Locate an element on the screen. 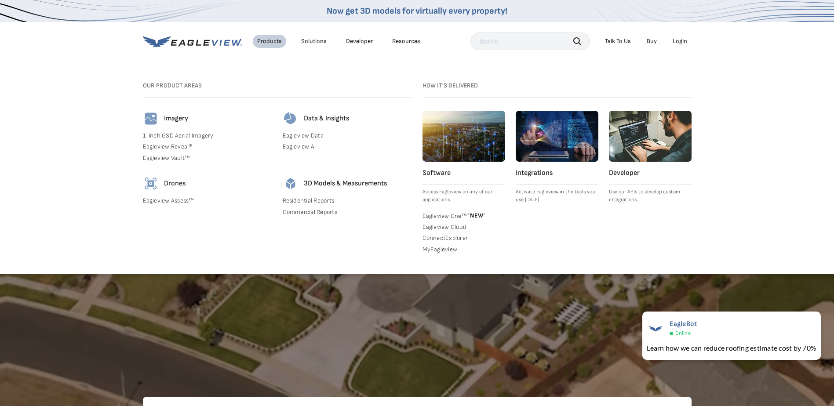 This screenshot has width=834, height=406. div: Learn how we can reduce roofing estimate cost by 70% is located at coordinates (732, 348).